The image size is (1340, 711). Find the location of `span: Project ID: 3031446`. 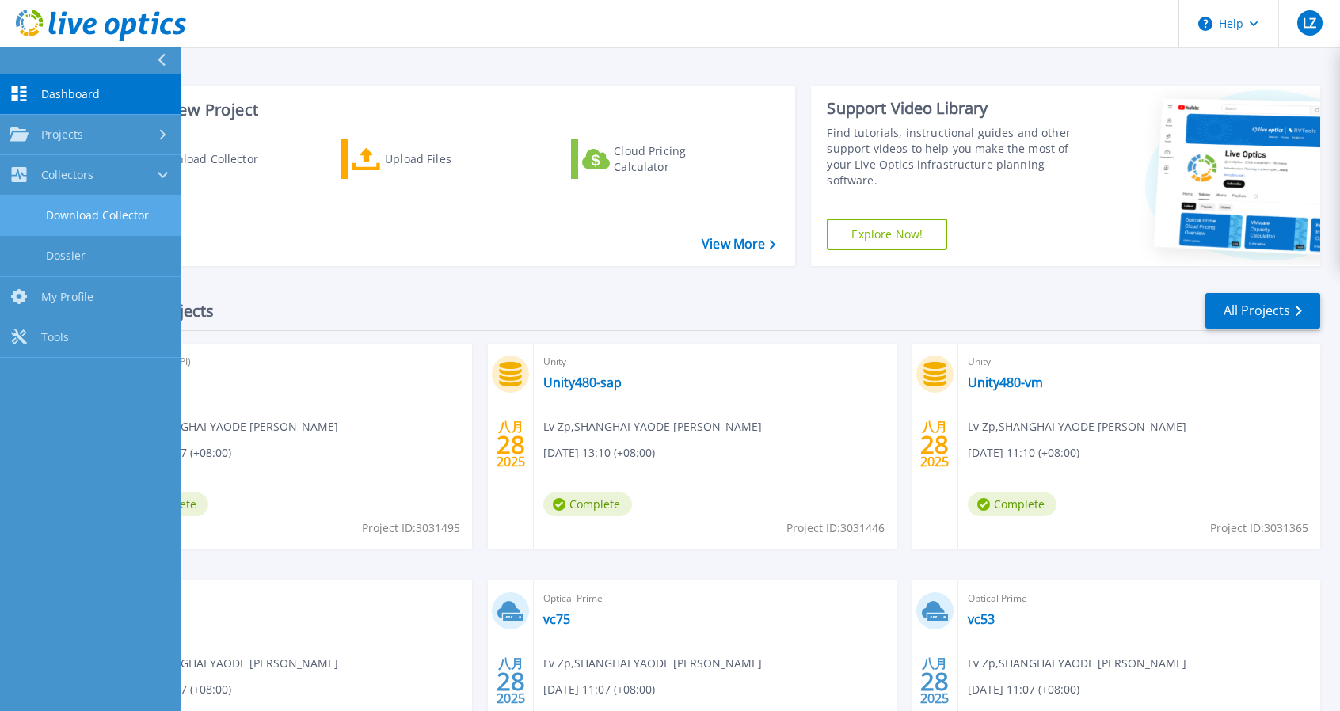

span: Project ID: 3031446 is located at coordinates (836, 528).